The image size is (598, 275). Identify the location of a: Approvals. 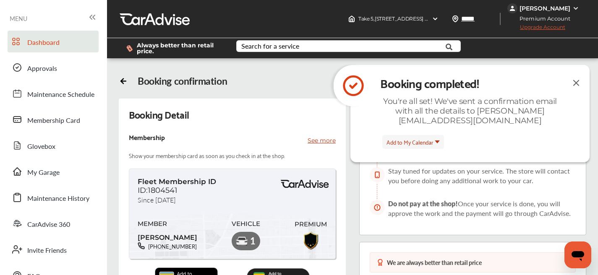
(53, 68).